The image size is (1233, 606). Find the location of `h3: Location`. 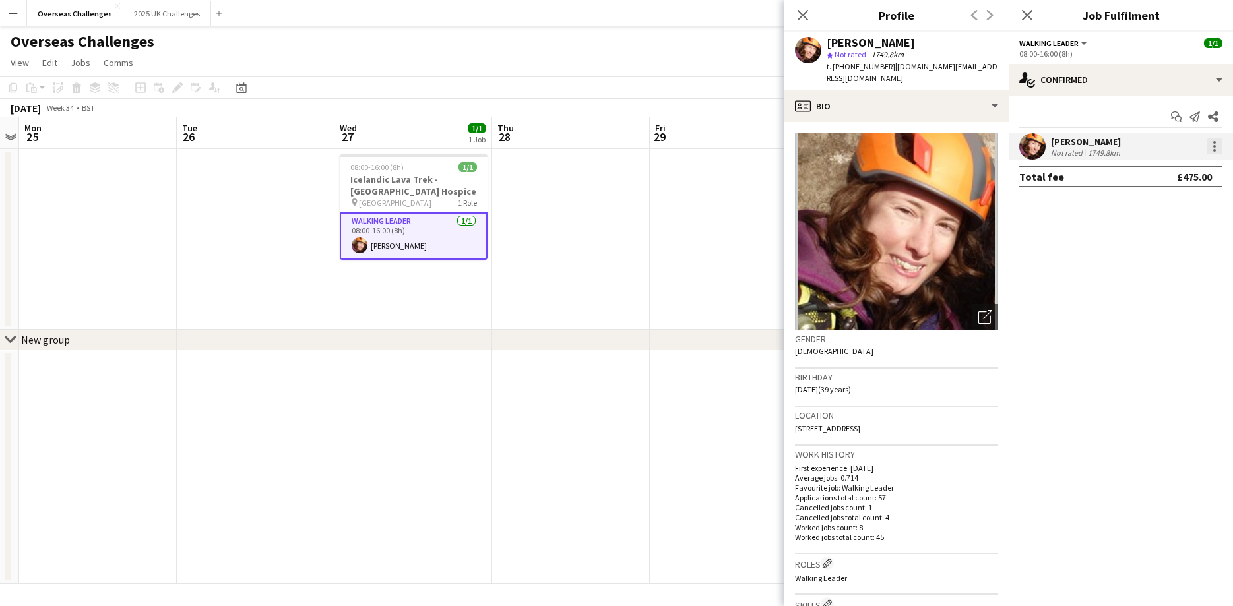

h3: Location is located at coordinates (897, 416).